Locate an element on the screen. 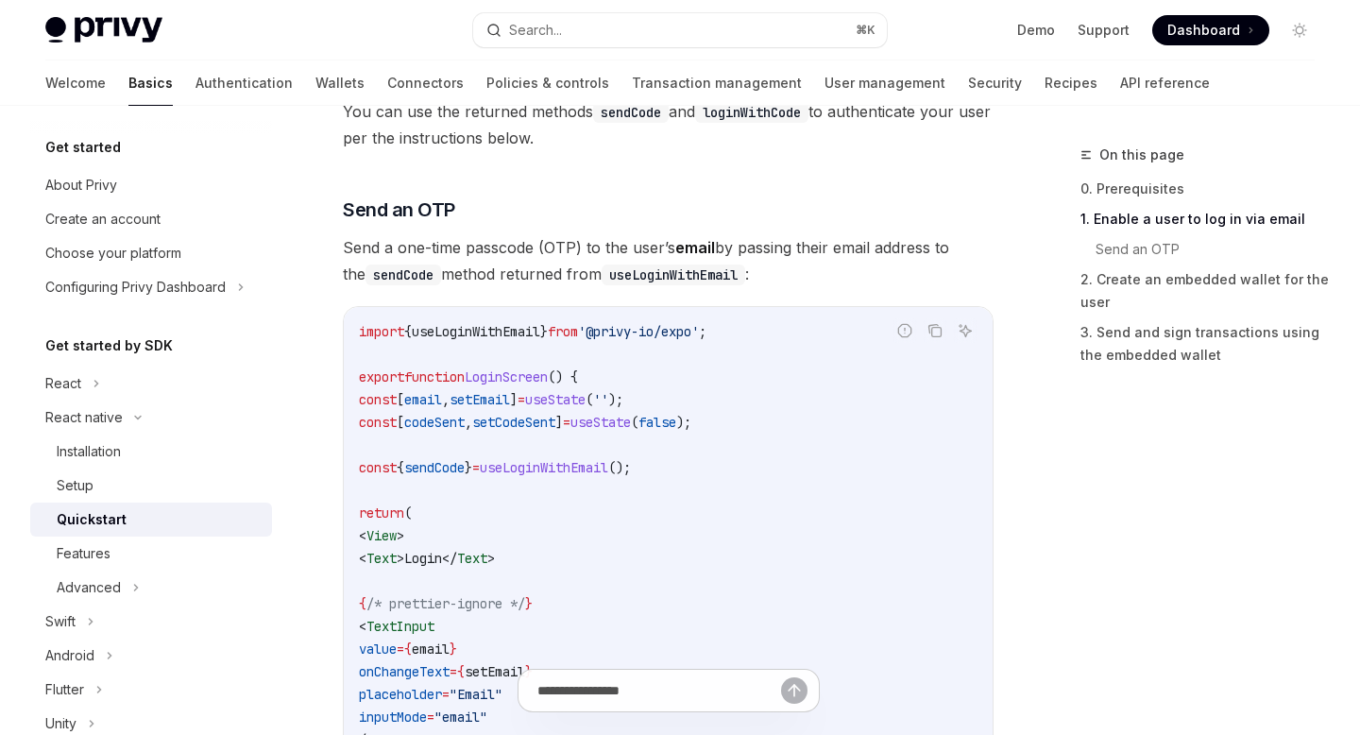  span: LoginScreen is located at coordinates (506, 377).